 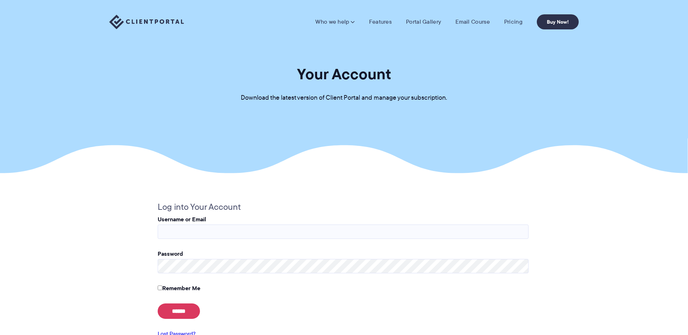 I want to click on label: Remember Me, so click(x=179, y=288).